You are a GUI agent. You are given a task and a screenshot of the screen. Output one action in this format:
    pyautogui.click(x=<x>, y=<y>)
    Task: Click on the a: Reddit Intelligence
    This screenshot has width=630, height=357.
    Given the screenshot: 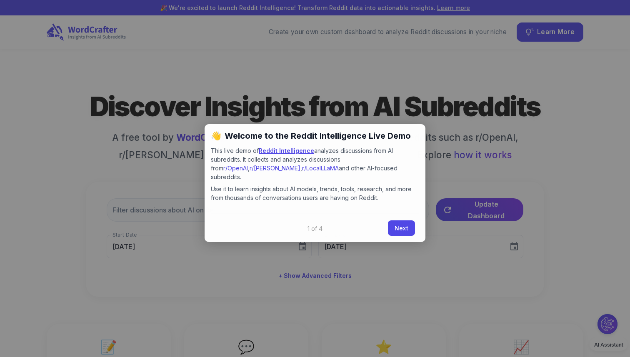 What is the action you would take?
    pyautogui.click(x=286, y=150)
    